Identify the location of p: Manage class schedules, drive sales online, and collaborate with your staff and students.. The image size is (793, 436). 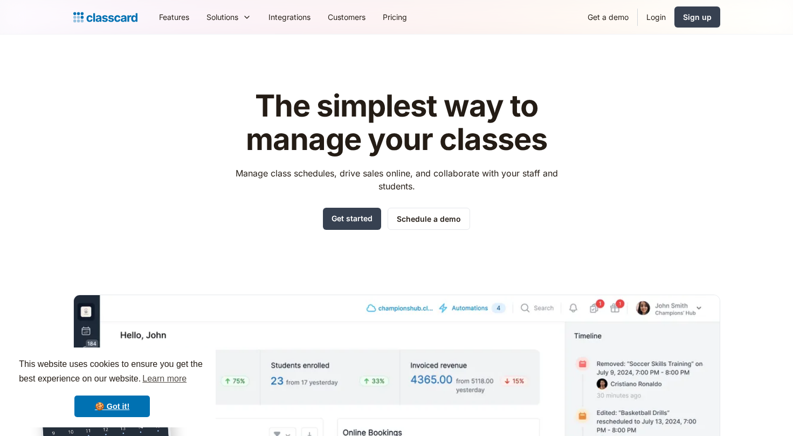
(396, 180).